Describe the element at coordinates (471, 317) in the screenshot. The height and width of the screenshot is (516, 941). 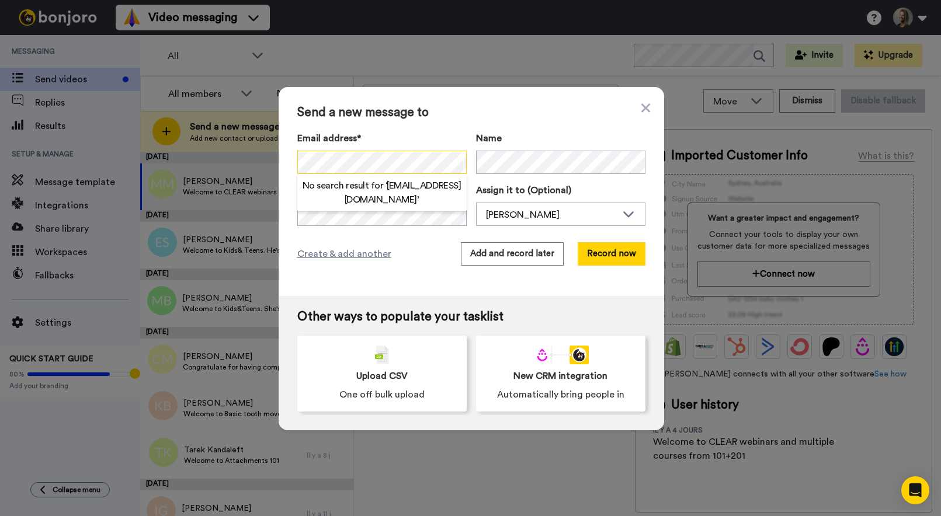
I see `span: Other ways to populate your tasklist` at that location.